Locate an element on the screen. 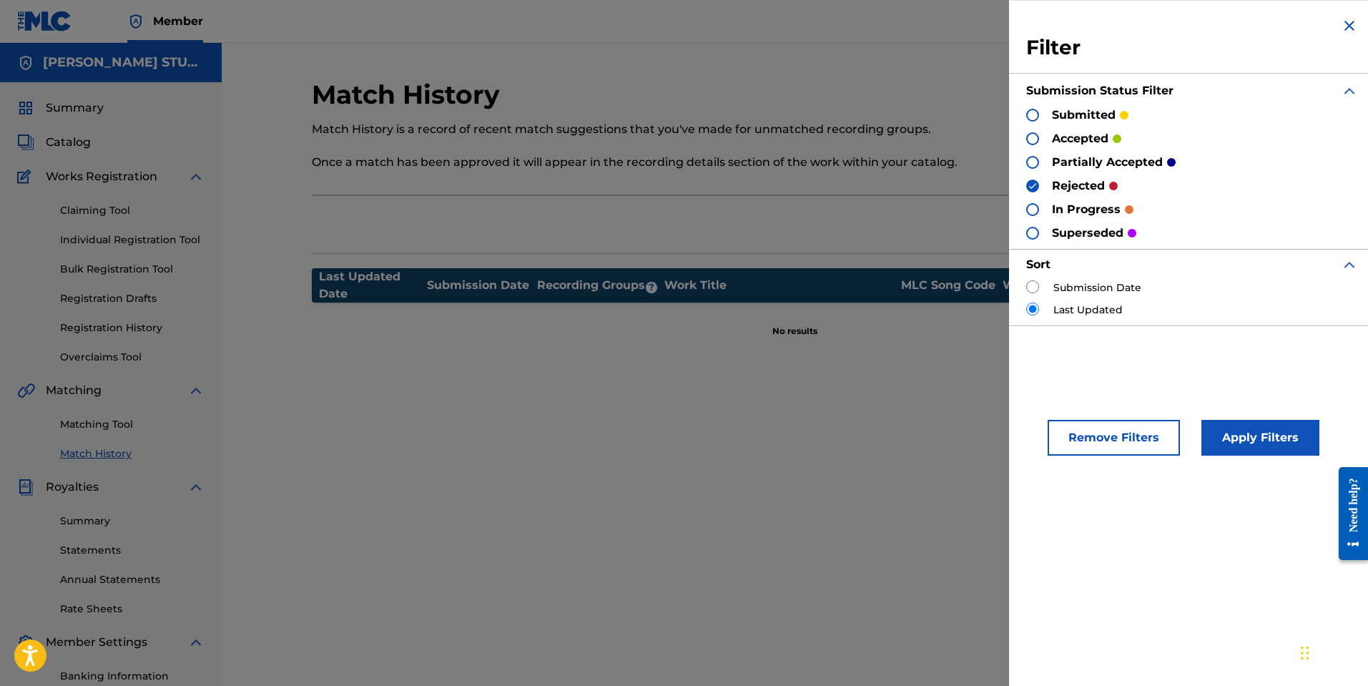  a: Overclaims Tool is located at coordinates (132, 357).